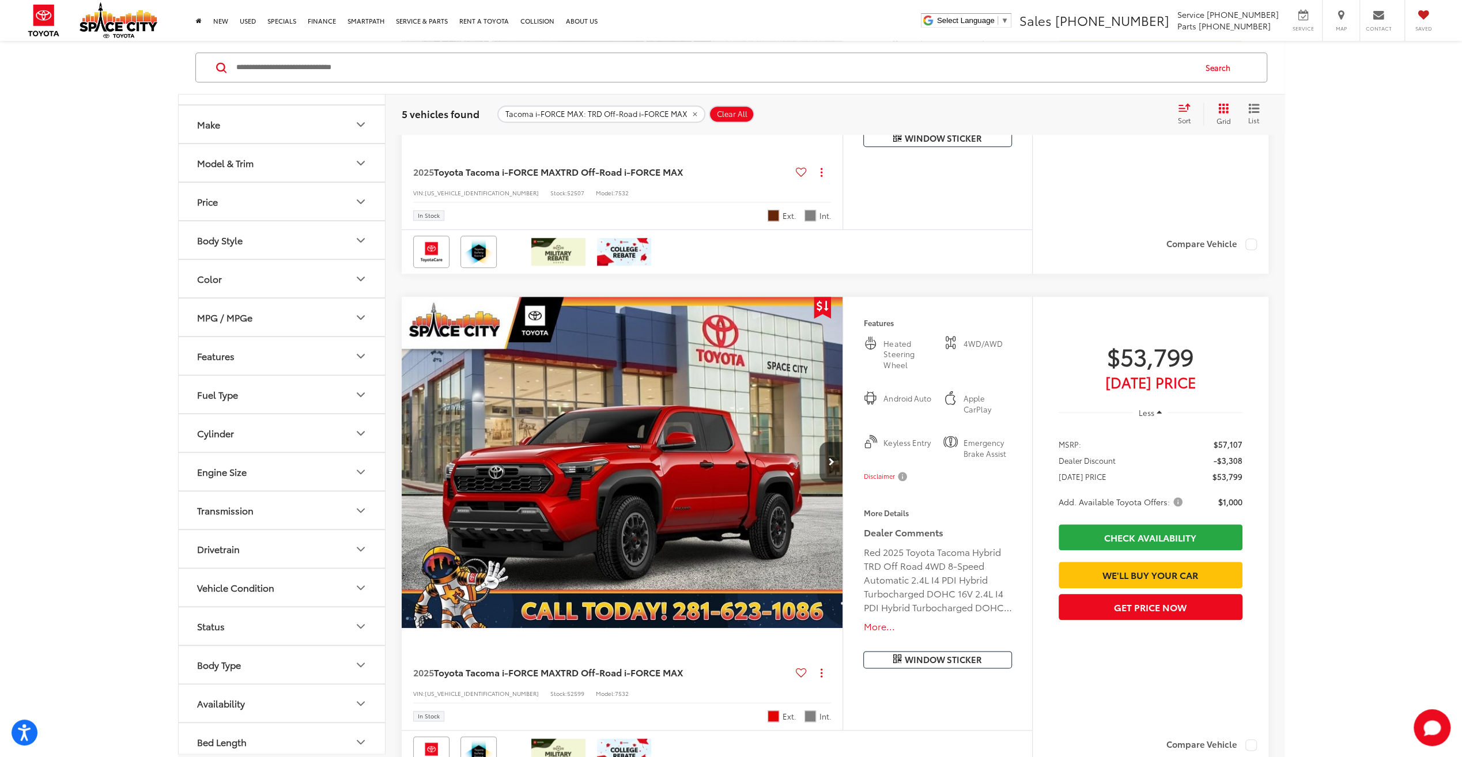 The height and width of the screenshot is (757, 1462). I want to click on div: 2025 Toyota Tacoma i-FORCE MAX TRD Off-Road i-FORCE MAX 0, so click(622, 462).